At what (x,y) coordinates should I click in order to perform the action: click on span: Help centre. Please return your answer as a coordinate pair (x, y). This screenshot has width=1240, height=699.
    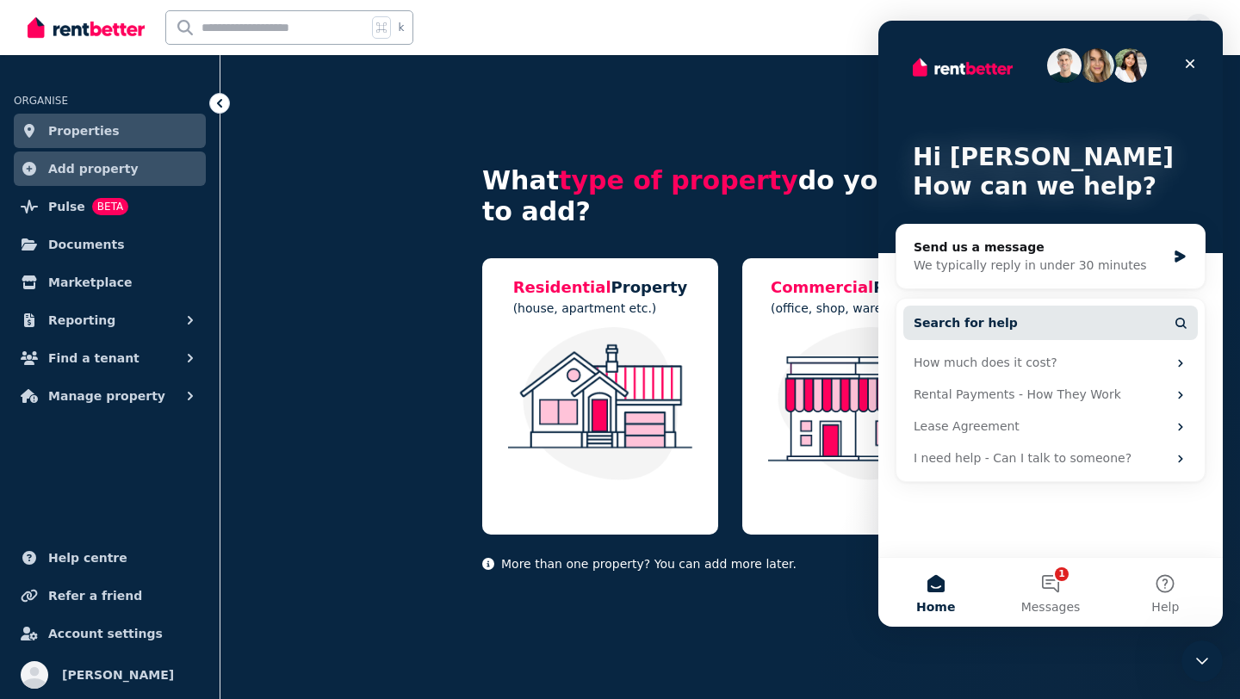
    Looking at the image, I should click on (88, 558).